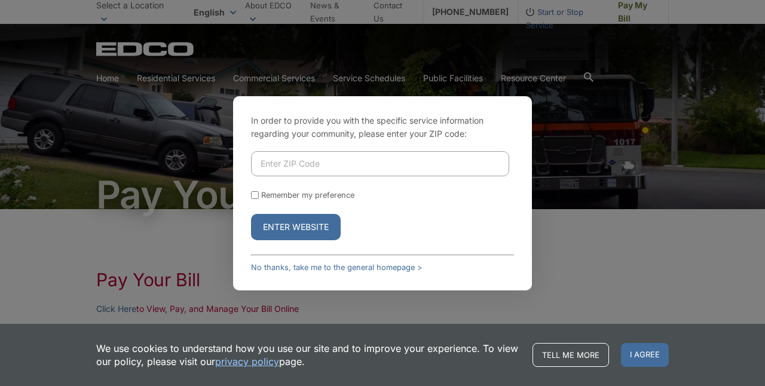 The height and width of the screenshot is (386, 765). What do you see at coordinates (247, 361) in the screenshot?
I see `a: privacy policy` at bounding box center [247, 361].